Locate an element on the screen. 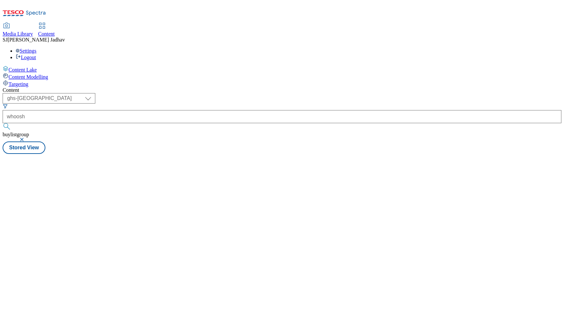 The image size is (564, 313). button: Stored View is located at coordinates (24, 148).